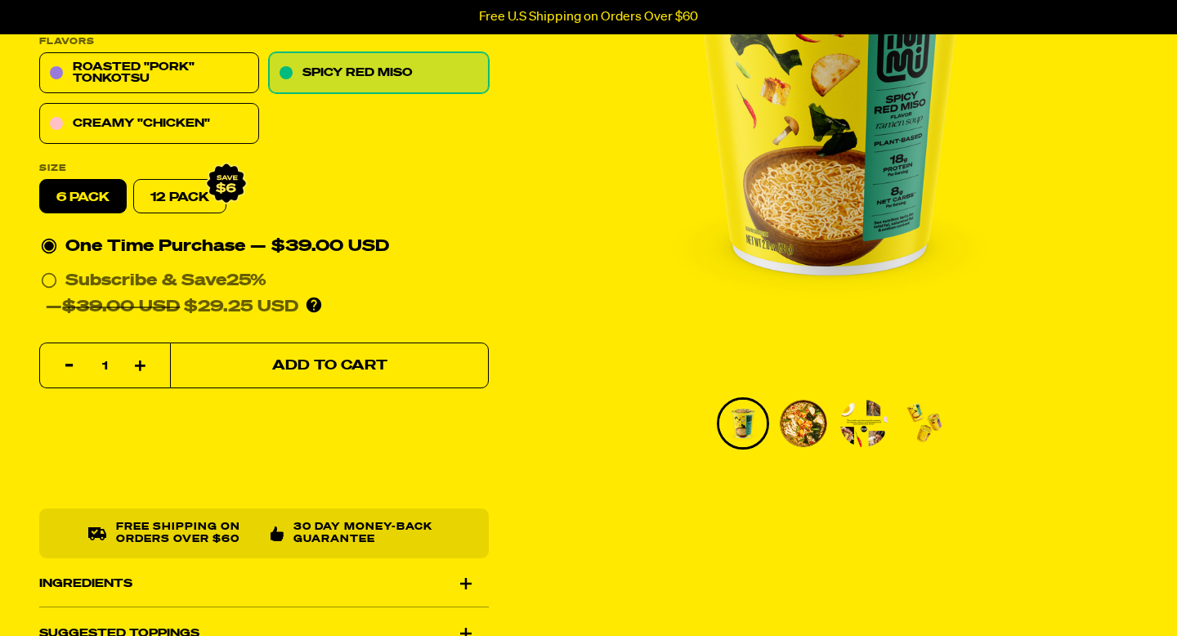  What do you see at coordinates (180, 197) in the screenshot?
I see `a: 12 Pack` at bounding box center [180, 197].